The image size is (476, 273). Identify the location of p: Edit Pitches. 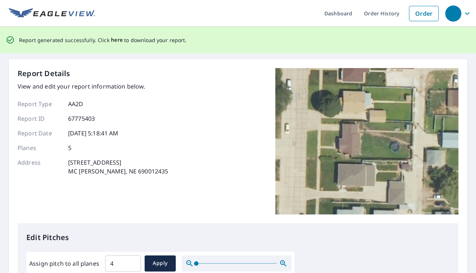
(238, 238).